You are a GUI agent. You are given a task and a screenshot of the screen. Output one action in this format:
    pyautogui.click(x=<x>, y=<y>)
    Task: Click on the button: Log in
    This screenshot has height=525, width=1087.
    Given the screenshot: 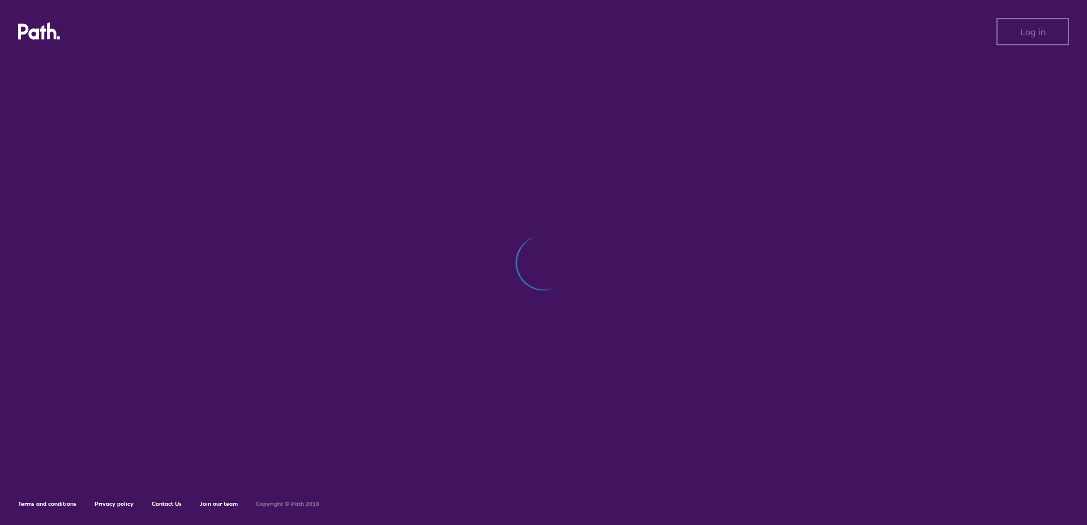 What is the action you would take?
    pyautogui.click(x=1032, y=32)
    